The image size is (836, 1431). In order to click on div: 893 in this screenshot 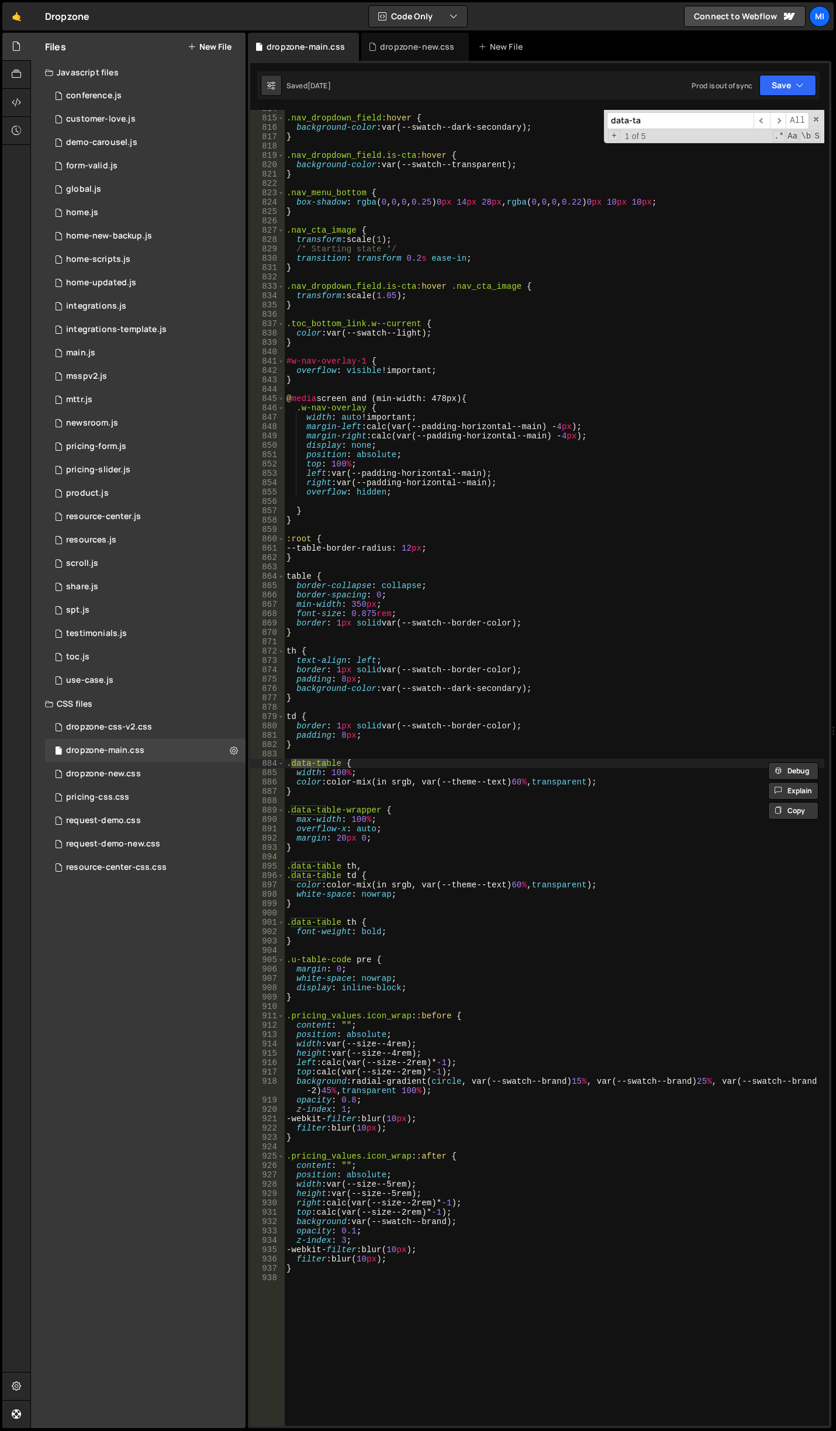, I will do `click(267, 848)`.